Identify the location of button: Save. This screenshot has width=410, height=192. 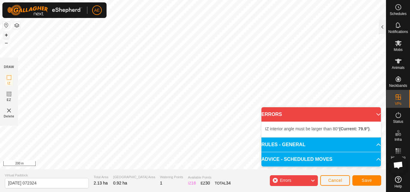
(367, 181).